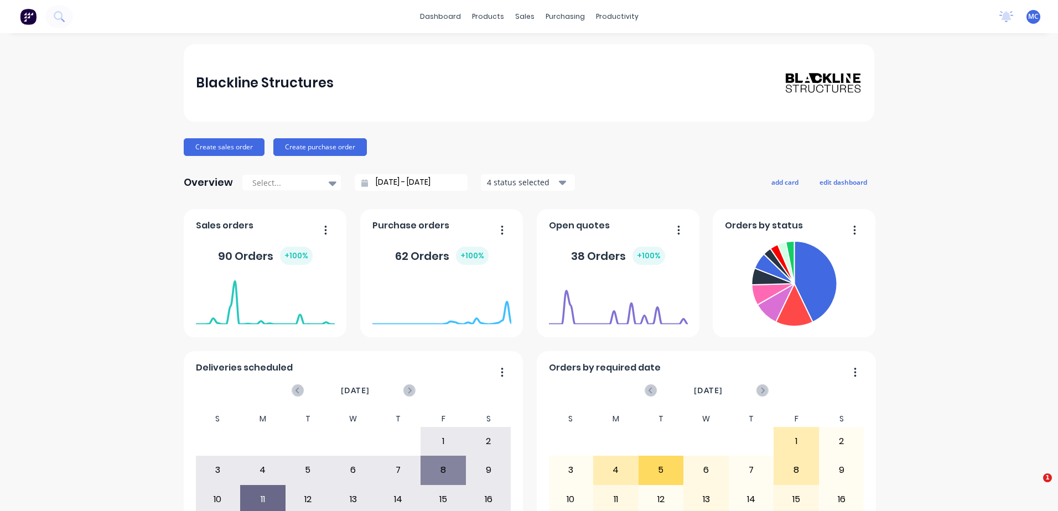 The width and height of the screenshot is (1058, 511). Describe the element at coordinates (265, 83) in the screenshot. I see `div: Blackline Structures` at that location.